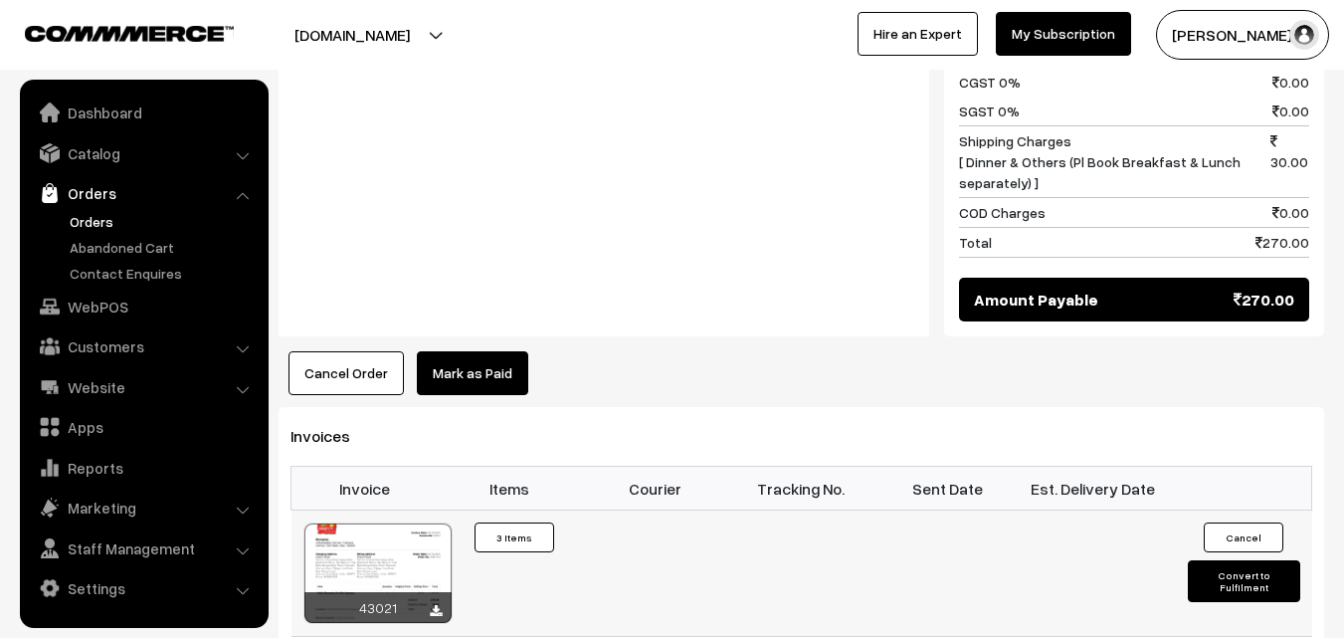  Describe the element at coordinates (514, 537) in the screenshot. I see `button: 3 Items` at that location.